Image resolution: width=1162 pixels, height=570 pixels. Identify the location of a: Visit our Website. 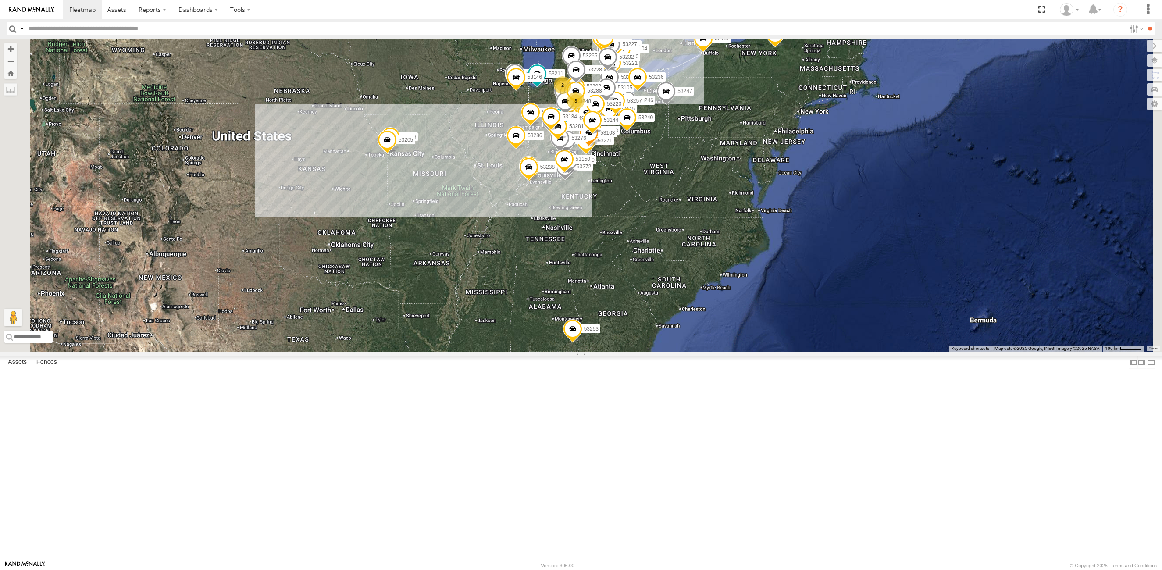
(25, 566).